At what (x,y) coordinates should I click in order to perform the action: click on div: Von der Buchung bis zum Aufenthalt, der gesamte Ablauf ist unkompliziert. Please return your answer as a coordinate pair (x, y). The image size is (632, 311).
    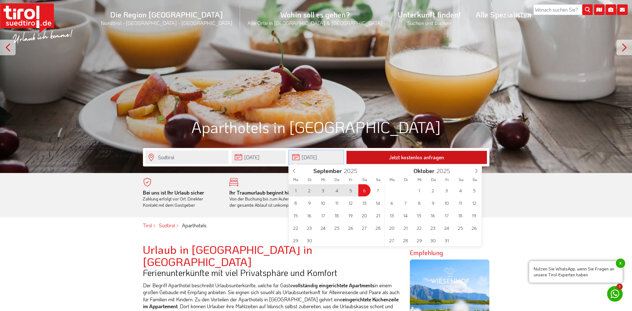
    Looking at the image, I should click on (268, 199).